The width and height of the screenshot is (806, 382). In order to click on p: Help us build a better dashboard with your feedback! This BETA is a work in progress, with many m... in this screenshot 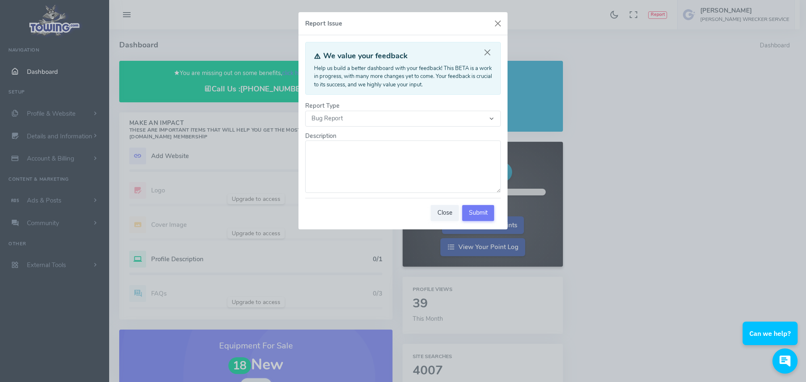, I will do `click(403, 77)`.